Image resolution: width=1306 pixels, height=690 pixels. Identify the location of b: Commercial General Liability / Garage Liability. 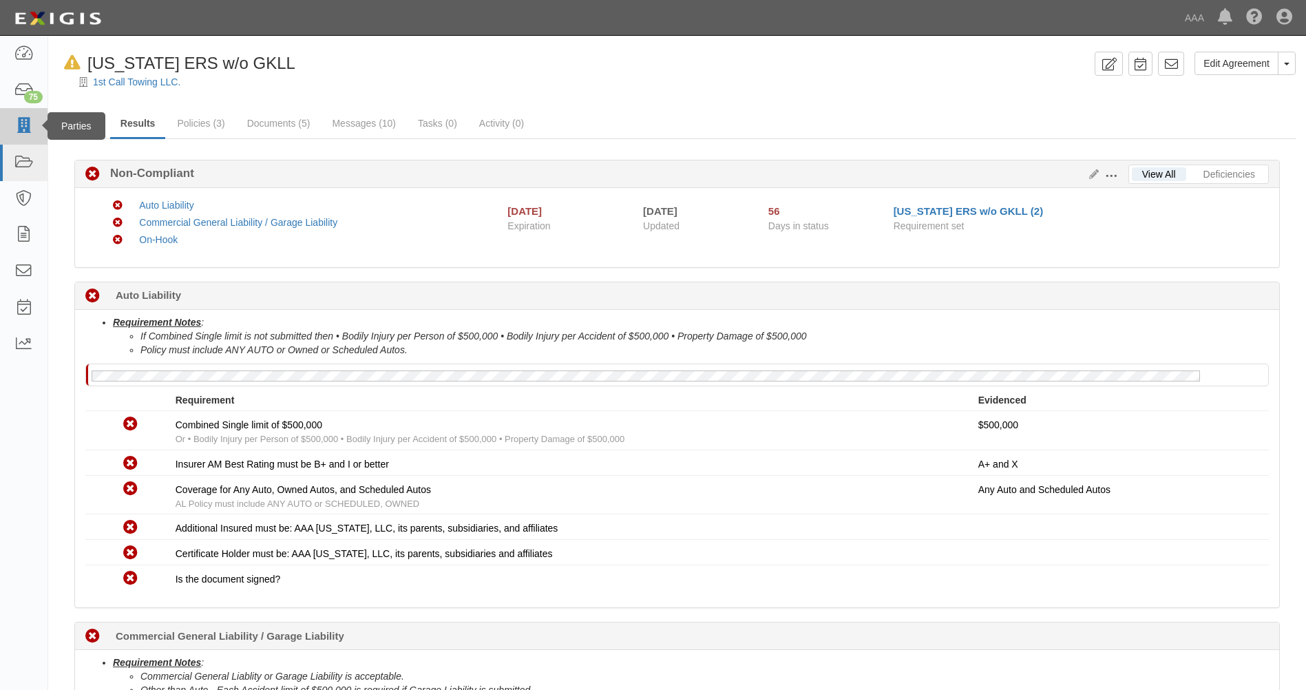
(230, 636).